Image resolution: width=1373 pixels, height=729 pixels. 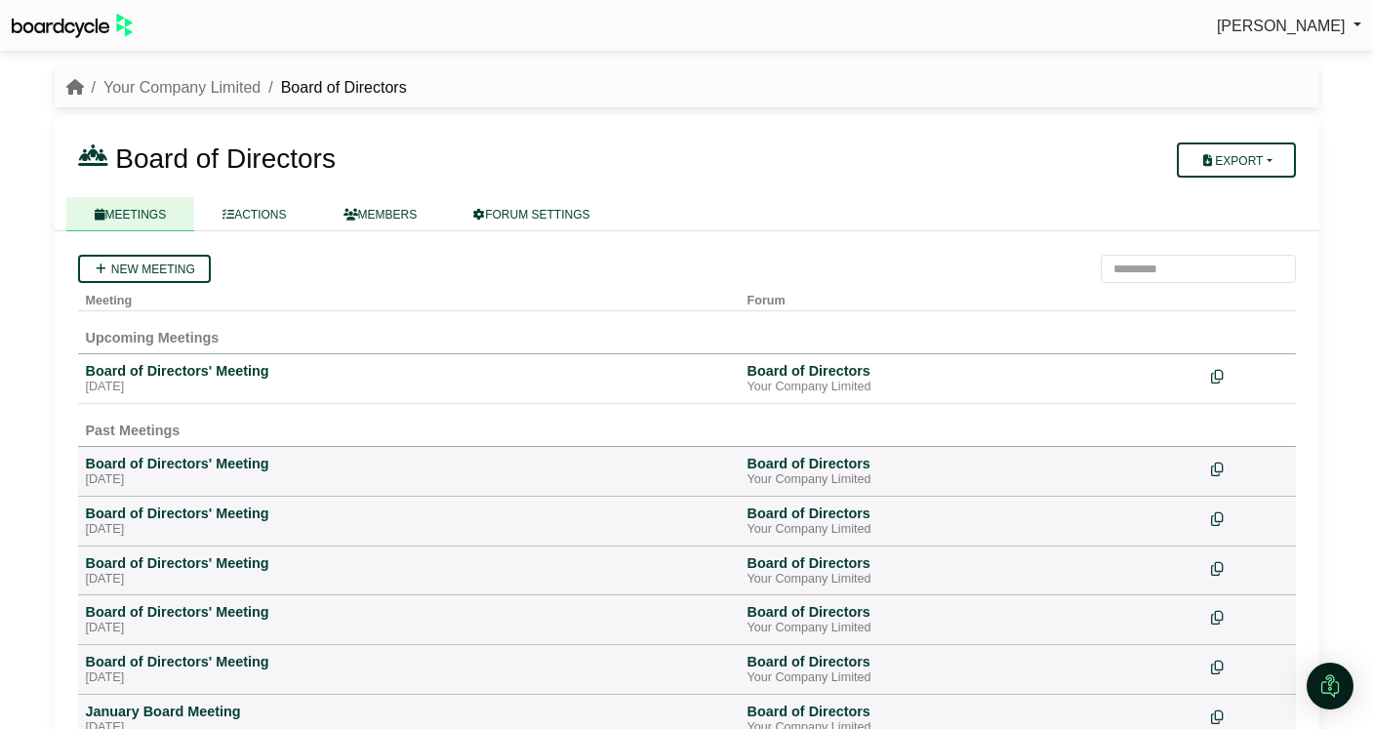 I want to click on th: Meeting, so click(x=409, y=297).